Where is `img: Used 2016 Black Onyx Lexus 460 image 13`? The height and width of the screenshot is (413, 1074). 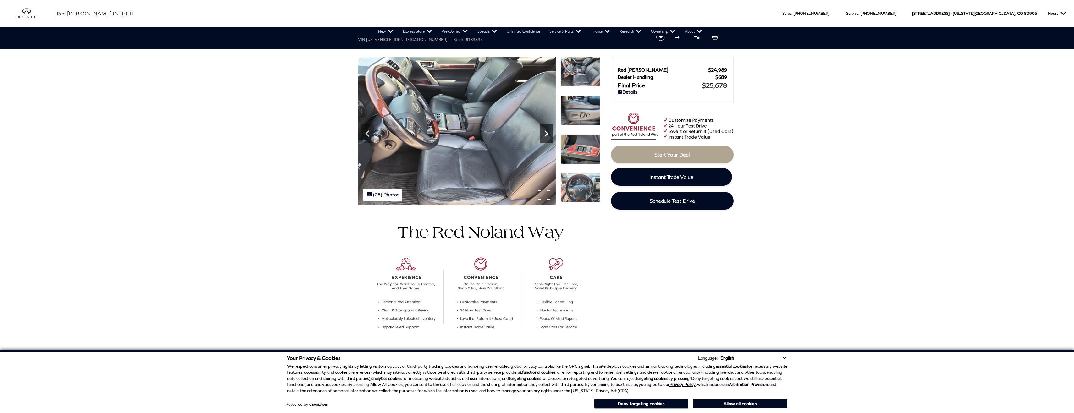 img: Used 2016 Black Onyx Lexus 460 image 13 is located at coordinates (580, 188).